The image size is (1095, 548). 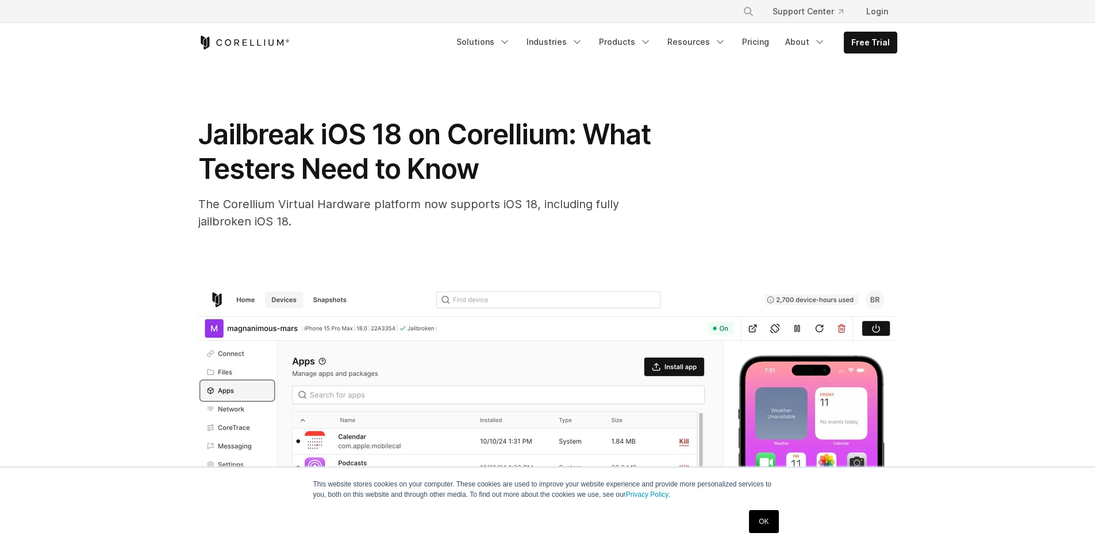 What do you see at coordinates (409, 213) in the screenshot?
I see `span: The Corellium Virtual Hardware platform now supports iOS 18, including fully jailbroken iOS 18.` at bounding box center [409, 213].